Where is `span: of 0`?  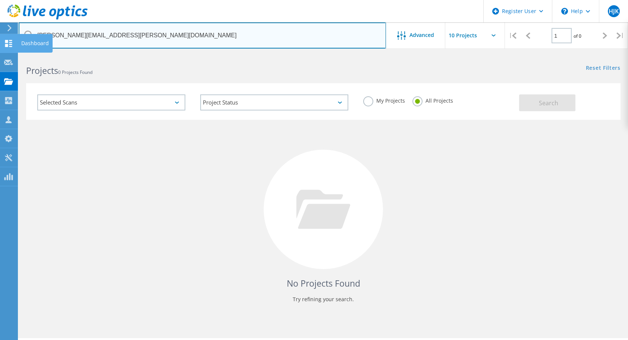
span: of 0 is located at coordinates (578, 36).